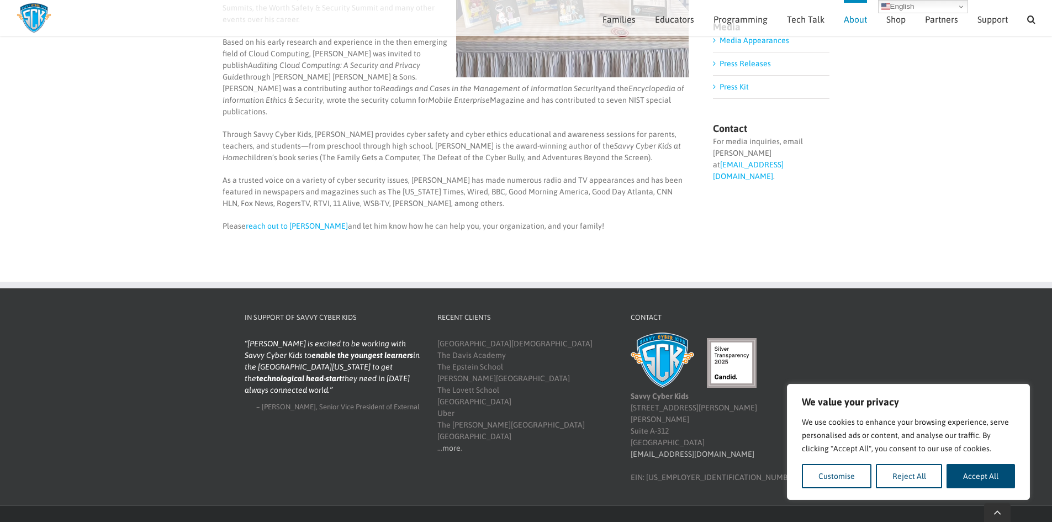 The image size is (1052, 522). What do you see at coordinates (806, 19) in the screenshot?
I see `span: Tech Talk` at bounding box center [806, 19].